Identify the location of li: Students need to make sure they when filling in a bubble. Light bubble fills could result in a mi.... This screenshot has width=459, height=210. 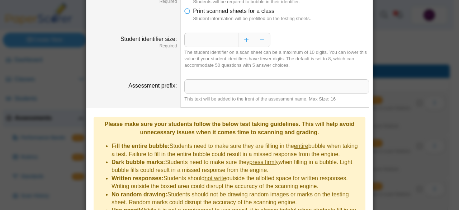
(237, 166).